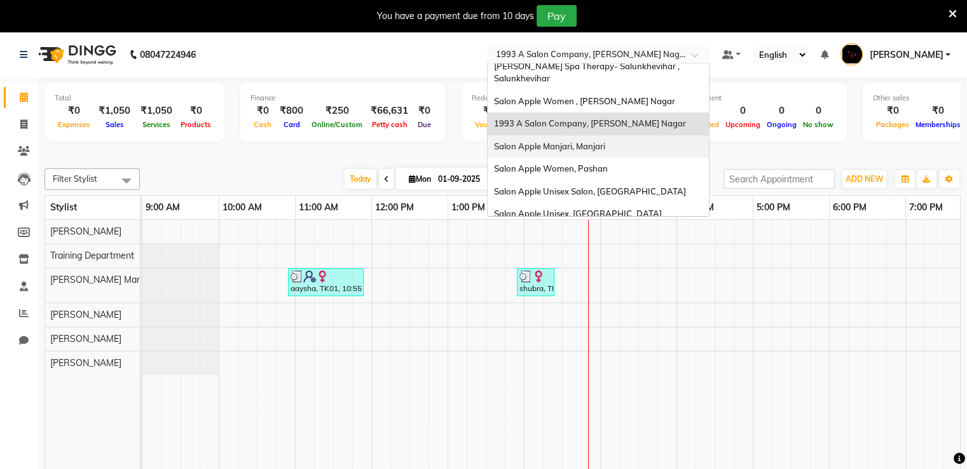 The image size is (967, 469). Describe the element at coordinates (92, 256) in the screenshot. I see `span: Training Department` at that location.